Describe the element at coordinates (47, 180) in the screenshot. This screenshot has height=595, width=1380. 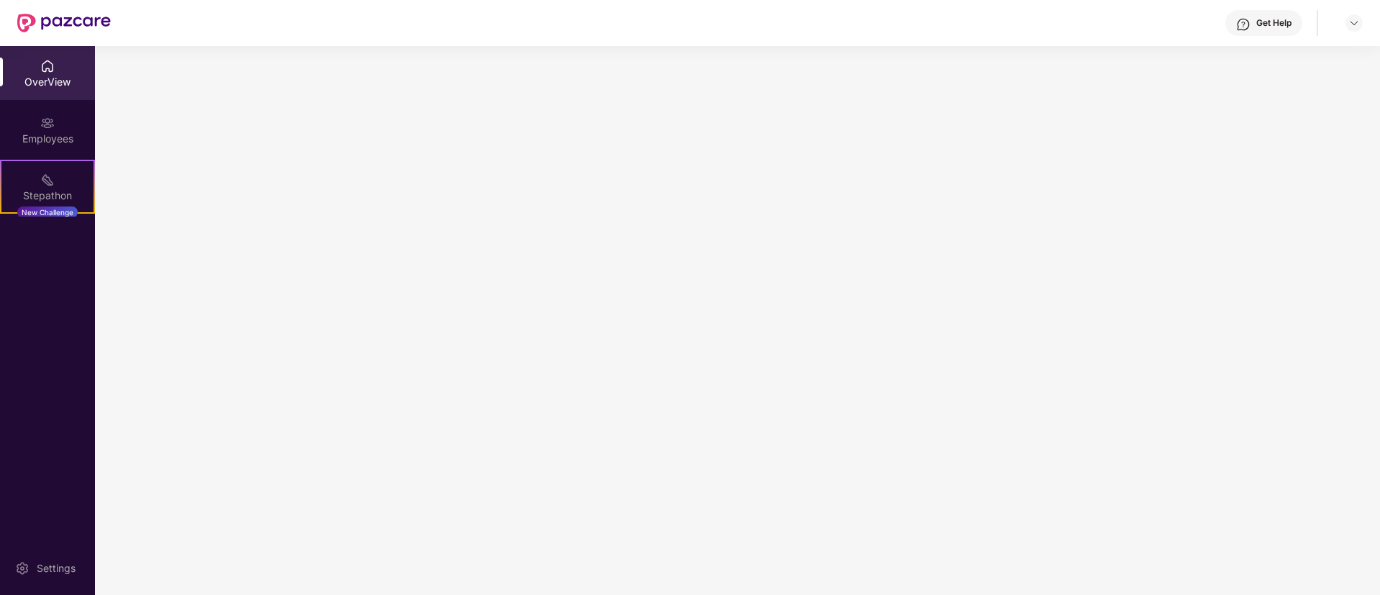
I see `img: svg+xml;base64,PHN2ZyB4bWxucz0iaHR0cDovL3d3dy53My5vcmcvMjAwMC9zdmciIHdpZHRoPSIyMSIgaGVpZ2h0PSIyMC...` at that location.